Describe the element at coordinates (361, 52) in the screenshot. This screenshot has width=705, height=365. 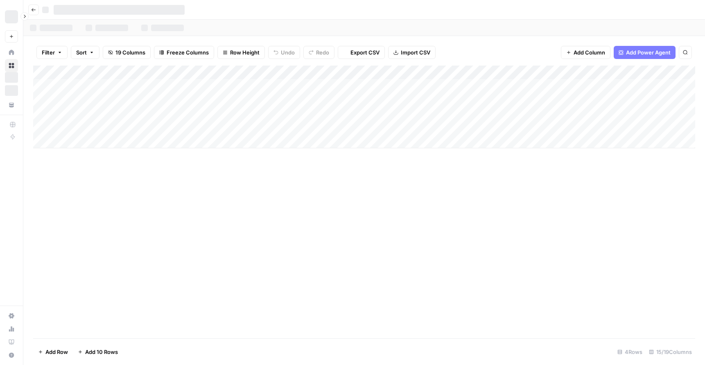
I see `button: Export CSV` at that location.